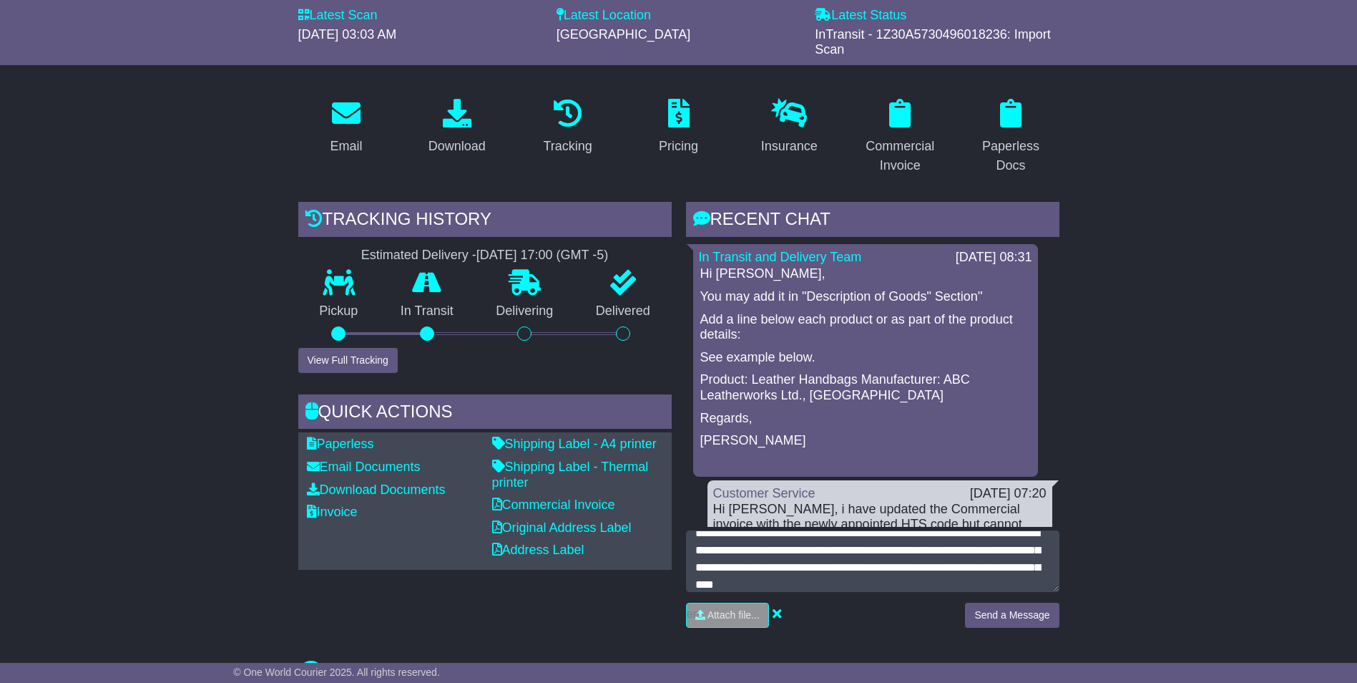 This screenshot has height=683, width=1357. Describe the element at coordinates (338, 16) in the screenshot. I see `label: Latest Scan` at that location.